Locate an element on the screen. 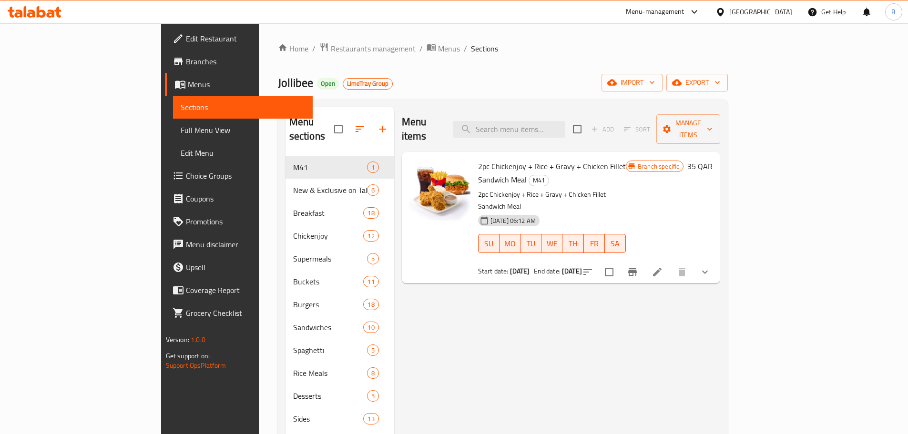 The height and width of the screenshot is (434, 908). div: Sandwiches10 is located at coordinates (340, 328).